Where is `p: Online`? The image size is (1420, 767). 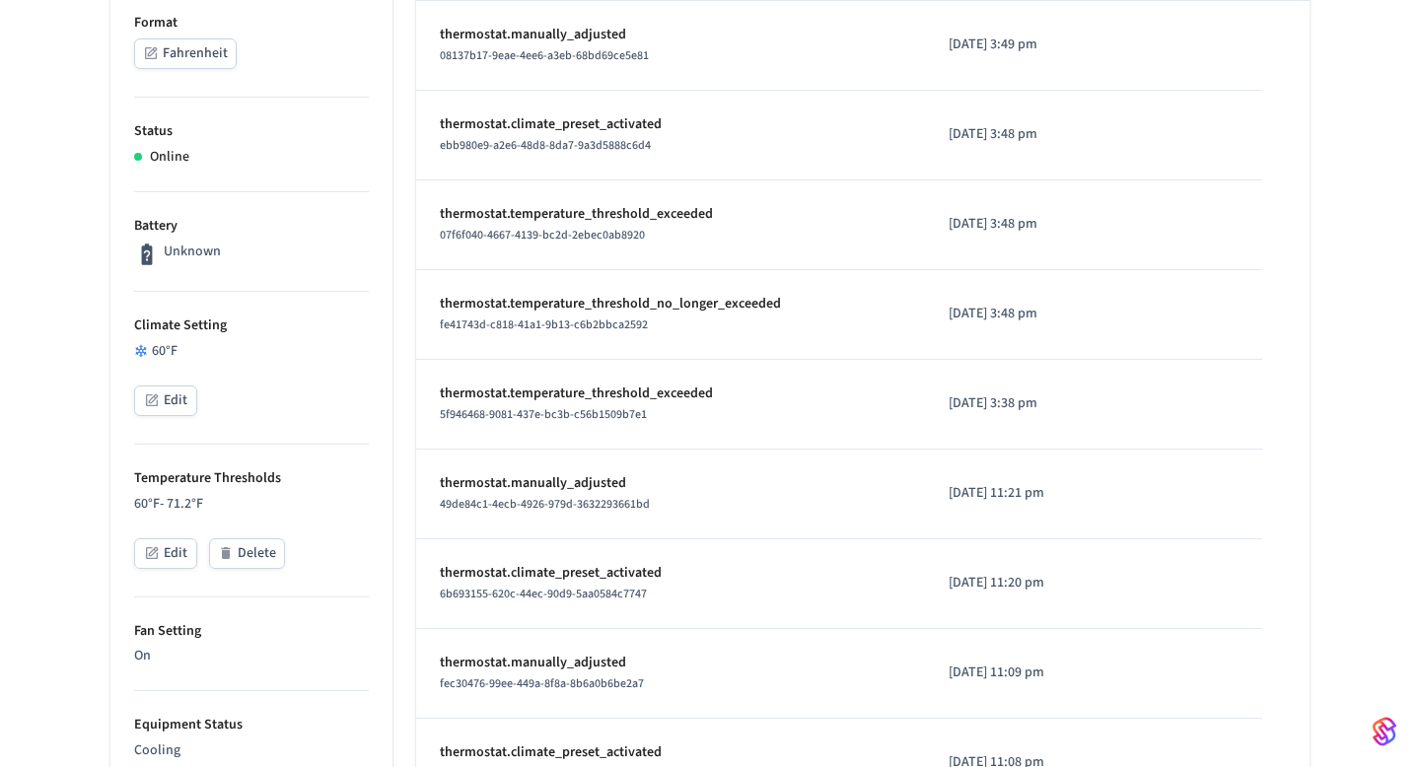 p: Online is located at coordinates (170, 157).